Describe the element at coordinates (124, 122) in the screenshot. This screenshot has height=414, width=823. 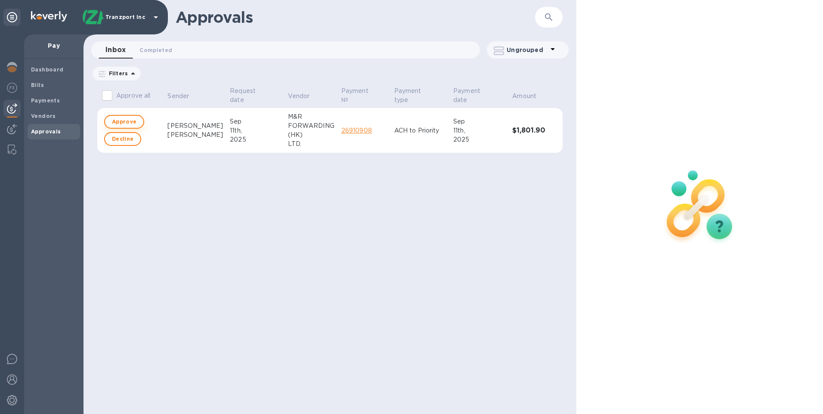
I see `span: Approve` at that location.